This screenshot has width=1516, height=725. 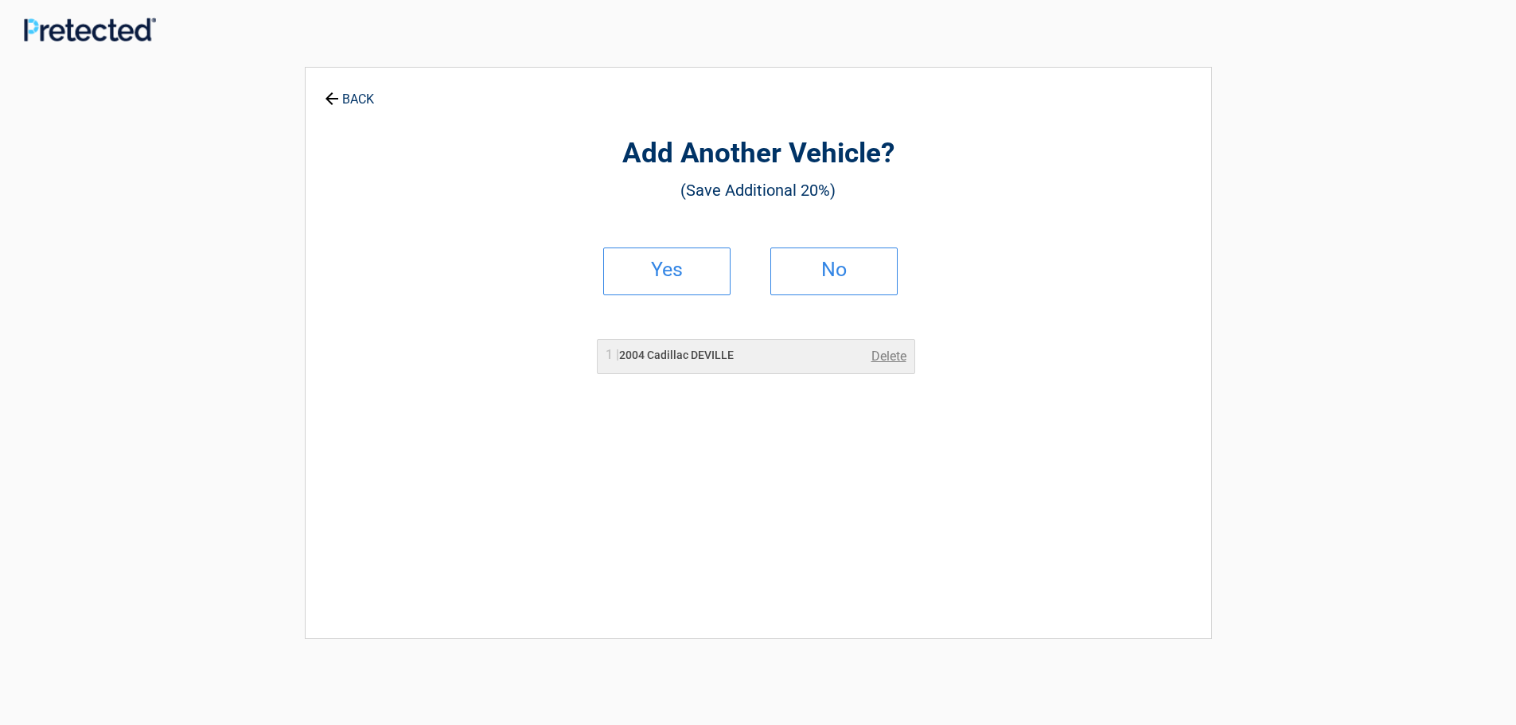 What do you see at coordinates (834, 270) in the screenshot?
I see `h2: No` at bounding box center [834, 270].